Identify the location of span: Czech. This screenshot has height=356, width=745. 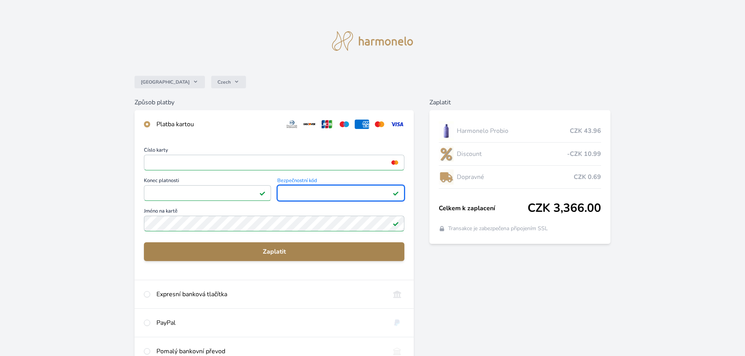
(224, 82).